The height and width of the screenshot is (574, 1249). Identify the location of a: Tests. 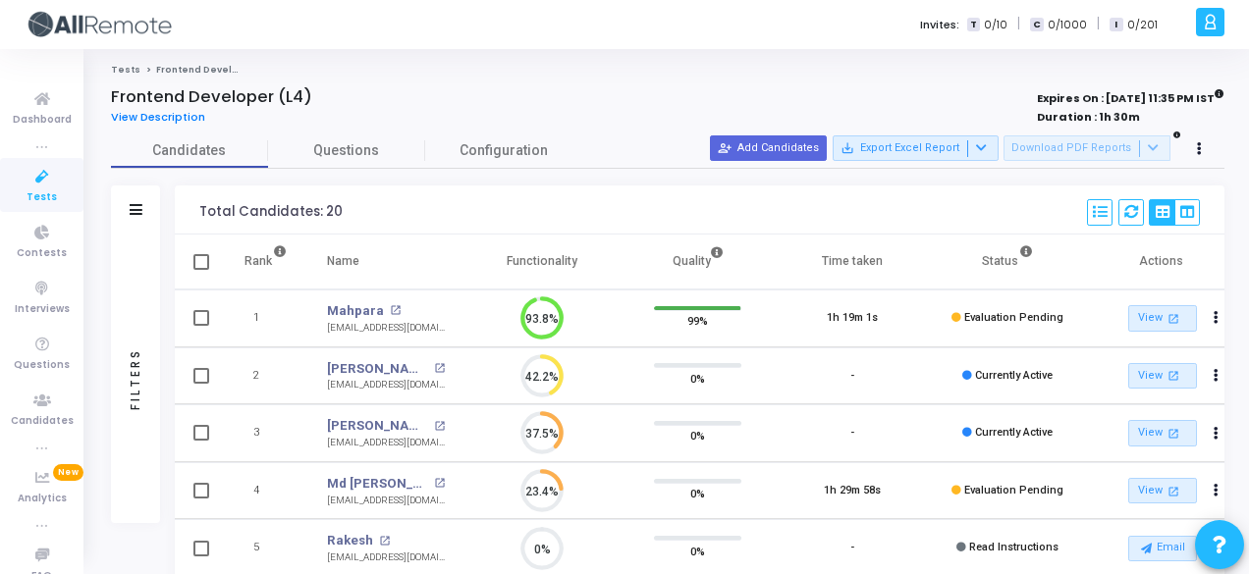
(126, 70).